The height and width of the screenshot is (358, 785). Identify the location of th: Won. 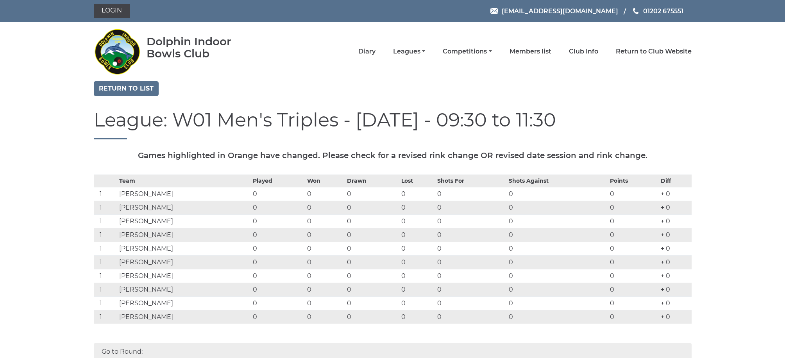
(325, 181).